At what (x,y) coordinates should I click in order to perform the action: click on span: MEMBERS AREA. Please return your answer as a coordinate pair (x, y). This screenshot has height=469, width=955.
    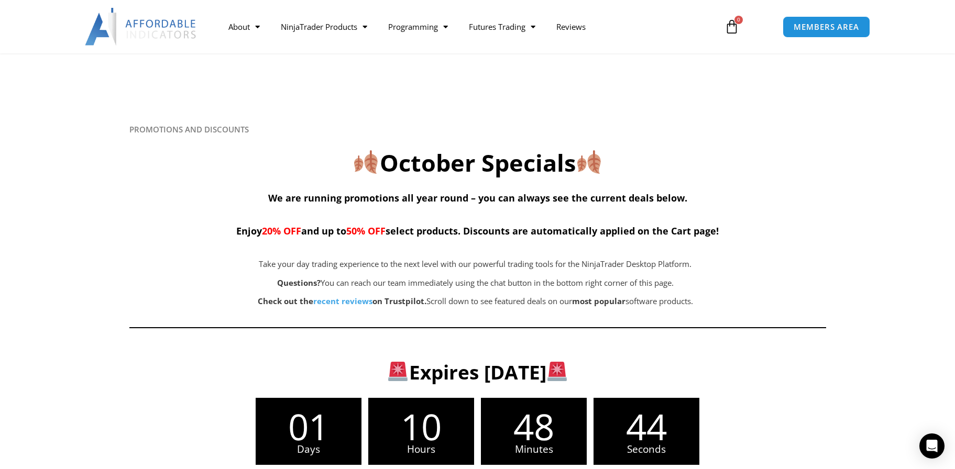
    Looking at the image, I should click on (826, 27).